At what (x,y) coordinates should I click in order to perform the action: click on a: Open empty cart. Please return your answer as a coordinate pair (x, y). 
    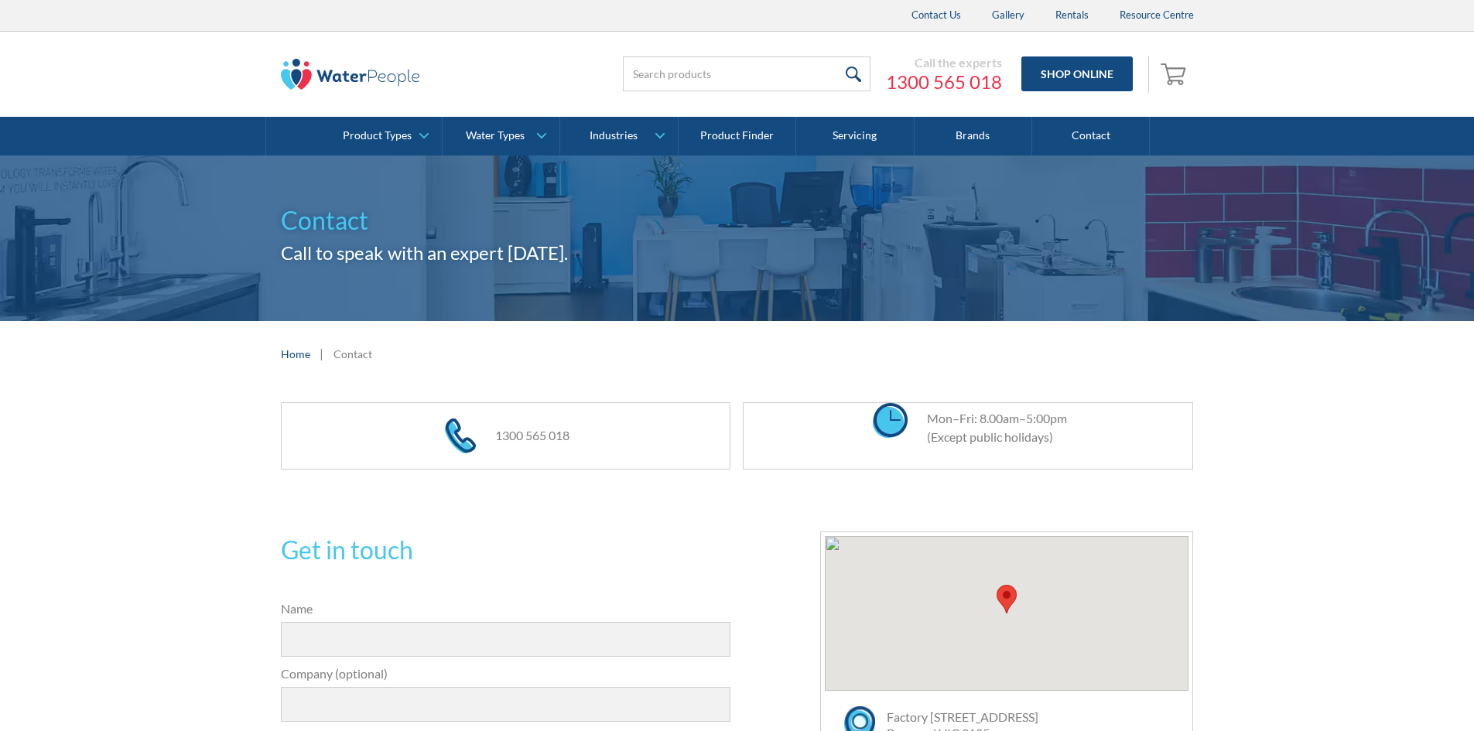
    Looking at the image, I should click on (1175, 74).